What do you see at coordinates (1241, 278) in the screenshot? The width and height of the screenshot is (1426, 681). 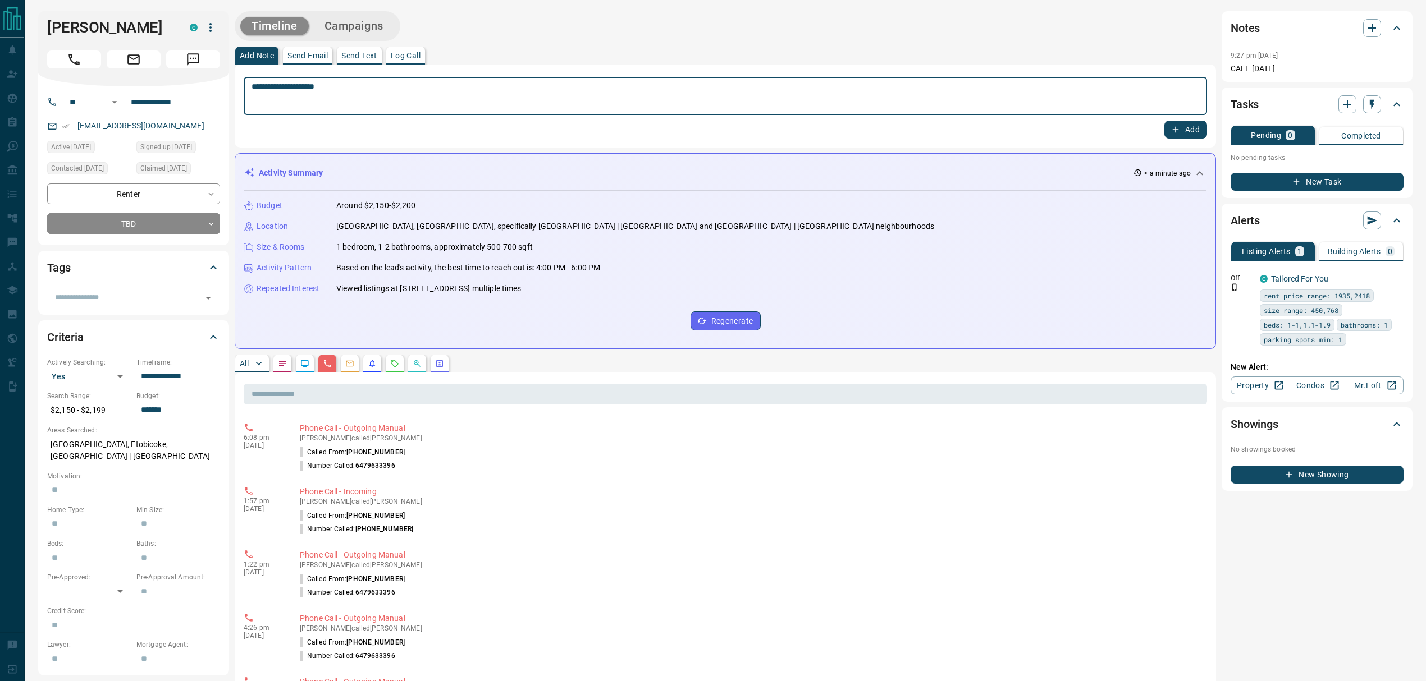 I see `p: Off` at bounding box center [1241, 278].